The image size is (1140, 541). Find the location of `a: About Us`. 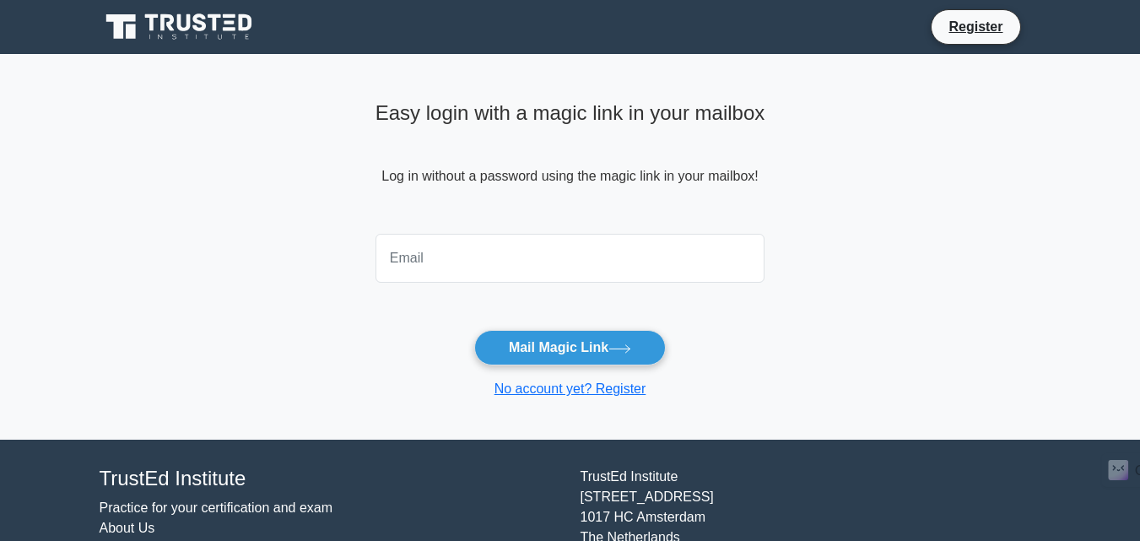

a: About Us is located at coordinates (127, 528).